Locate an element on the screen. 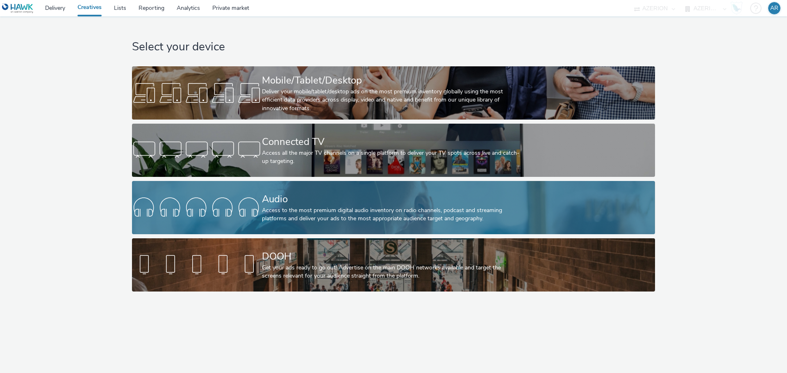  div: Deliver your mobile/tablet/desktop ads on the most premium inventory globally using the most effi... is located at coordinates (392, 100).